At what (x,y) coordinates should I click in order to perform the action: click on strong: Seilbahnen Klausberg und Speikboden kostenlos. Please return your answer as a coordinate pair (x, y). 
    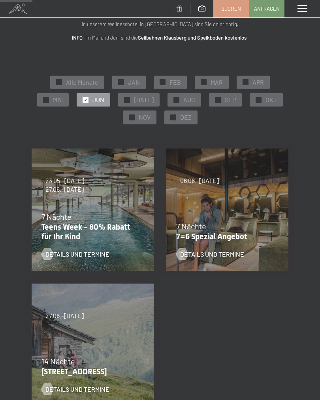
    Looking at the image, I should click on (192, 38).